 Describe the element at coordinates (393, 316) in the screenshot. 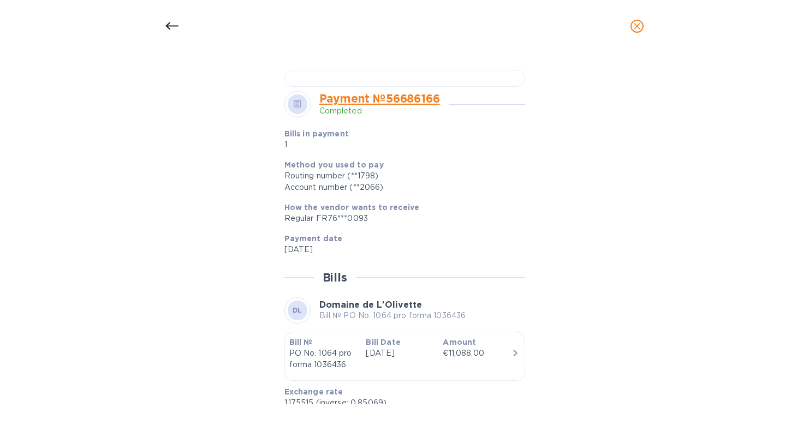

I see `p: Bill № PO No. 1064 pro forma 1036436` at that location.